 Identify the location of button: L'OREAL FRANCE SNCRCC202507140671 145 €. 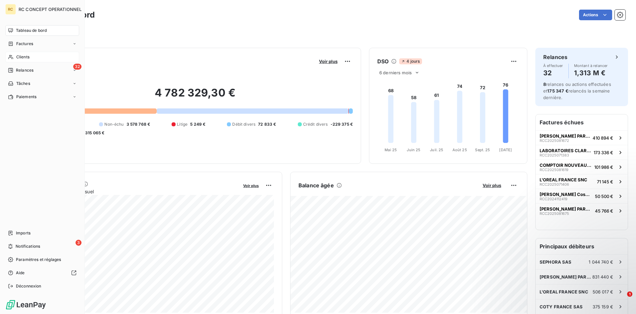
(582, 181).